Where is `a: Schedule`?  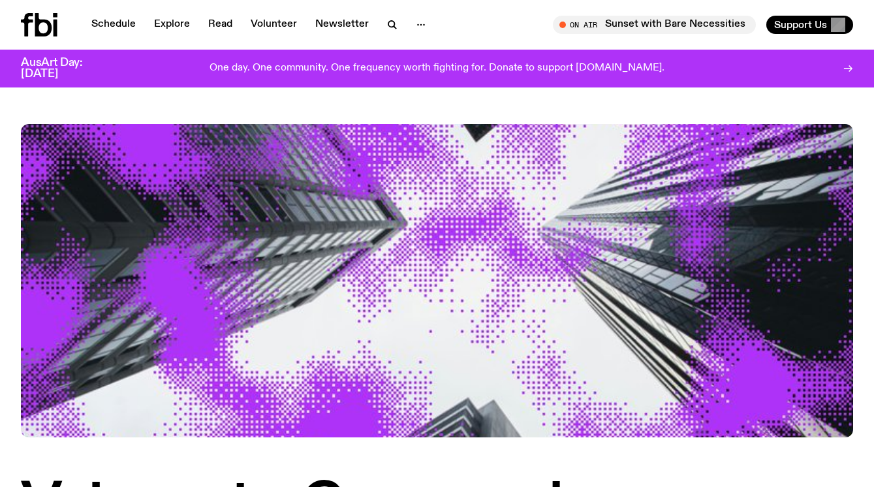 a: Schedule is located at coordinates (114, 25).